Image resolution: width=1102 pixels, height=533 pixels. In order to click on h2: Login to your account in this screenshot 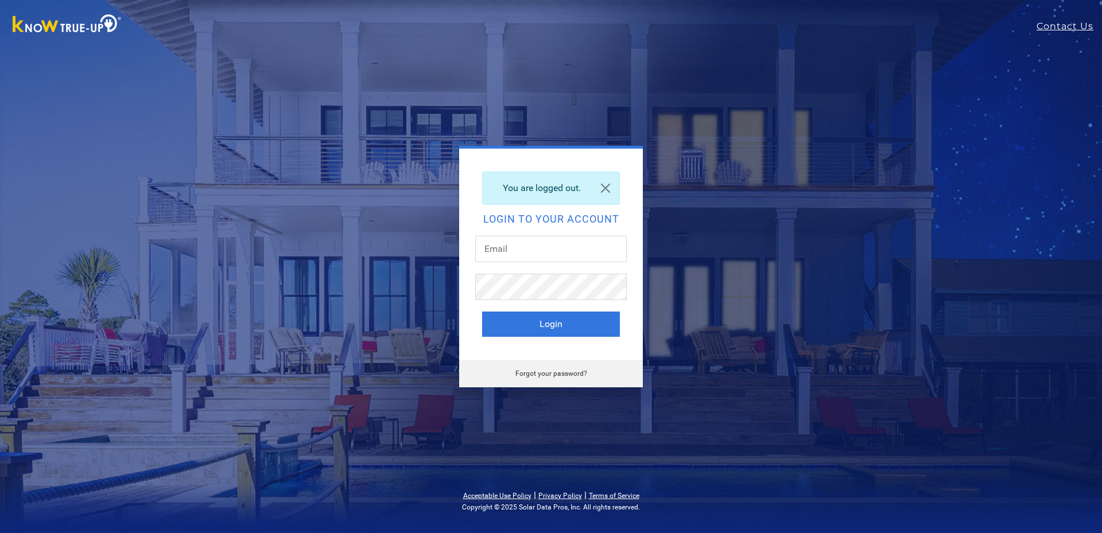, I will do `click(551, 219)`.